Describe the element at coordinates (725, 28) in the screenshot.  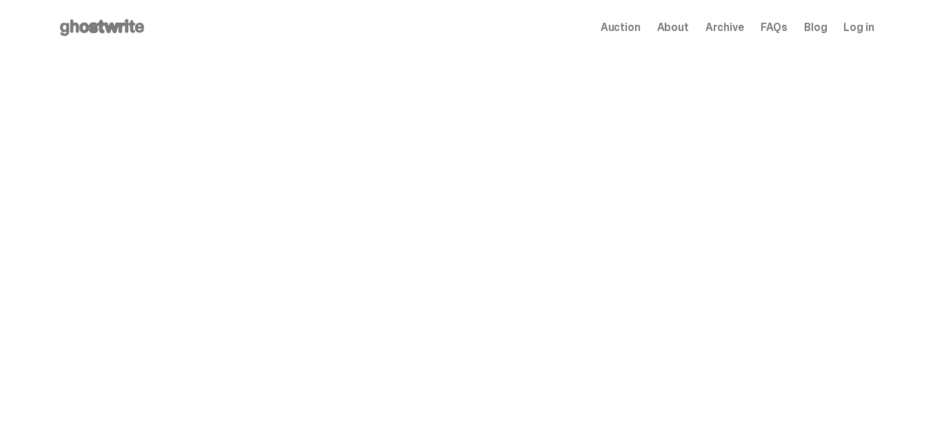
I see `span: Archive` at that location.